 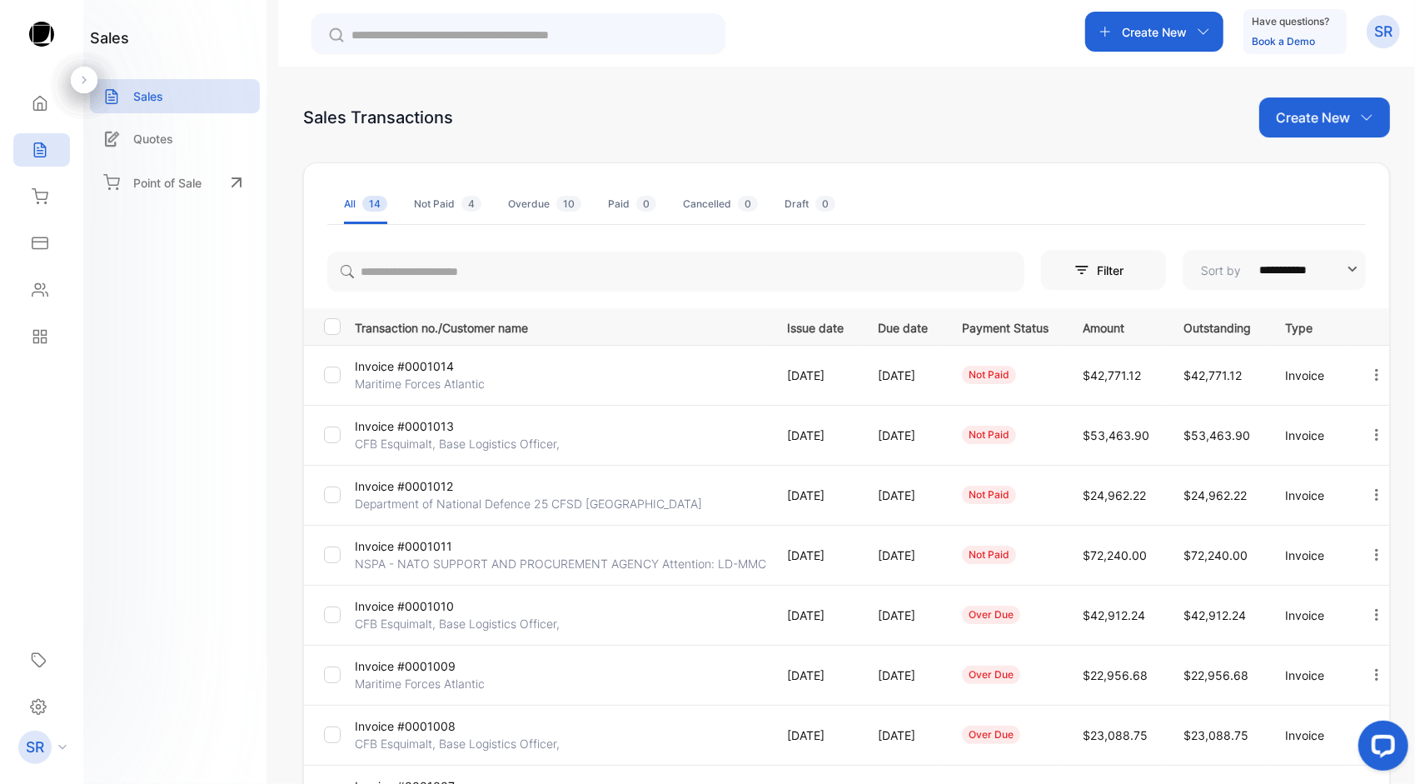 I want to click on div: Overdue, so click(x=545, y=204).